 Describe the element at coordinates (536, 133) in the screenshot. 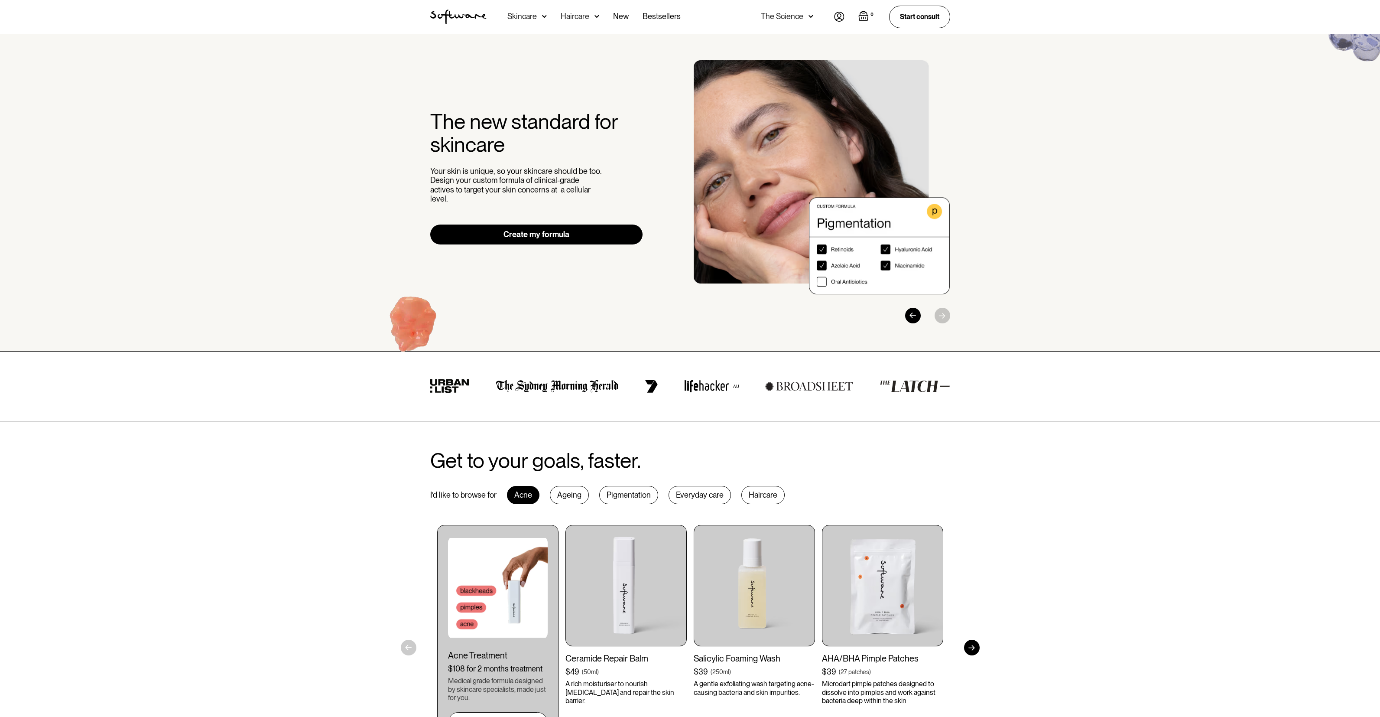

I see `h2: The new standard for skincare` at that location.